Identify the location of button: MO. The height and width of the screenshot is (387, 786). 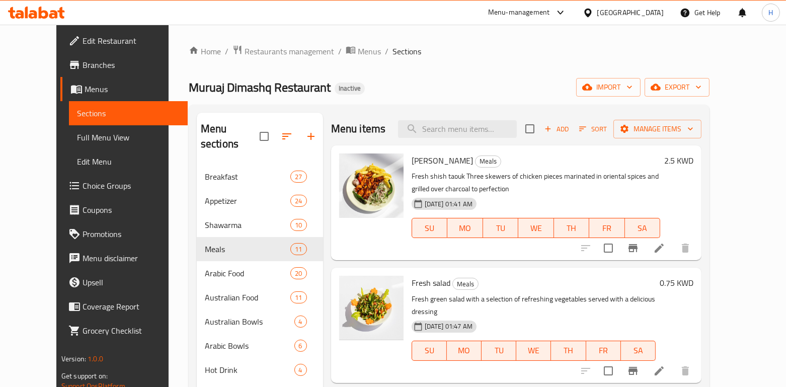
(465, 228).